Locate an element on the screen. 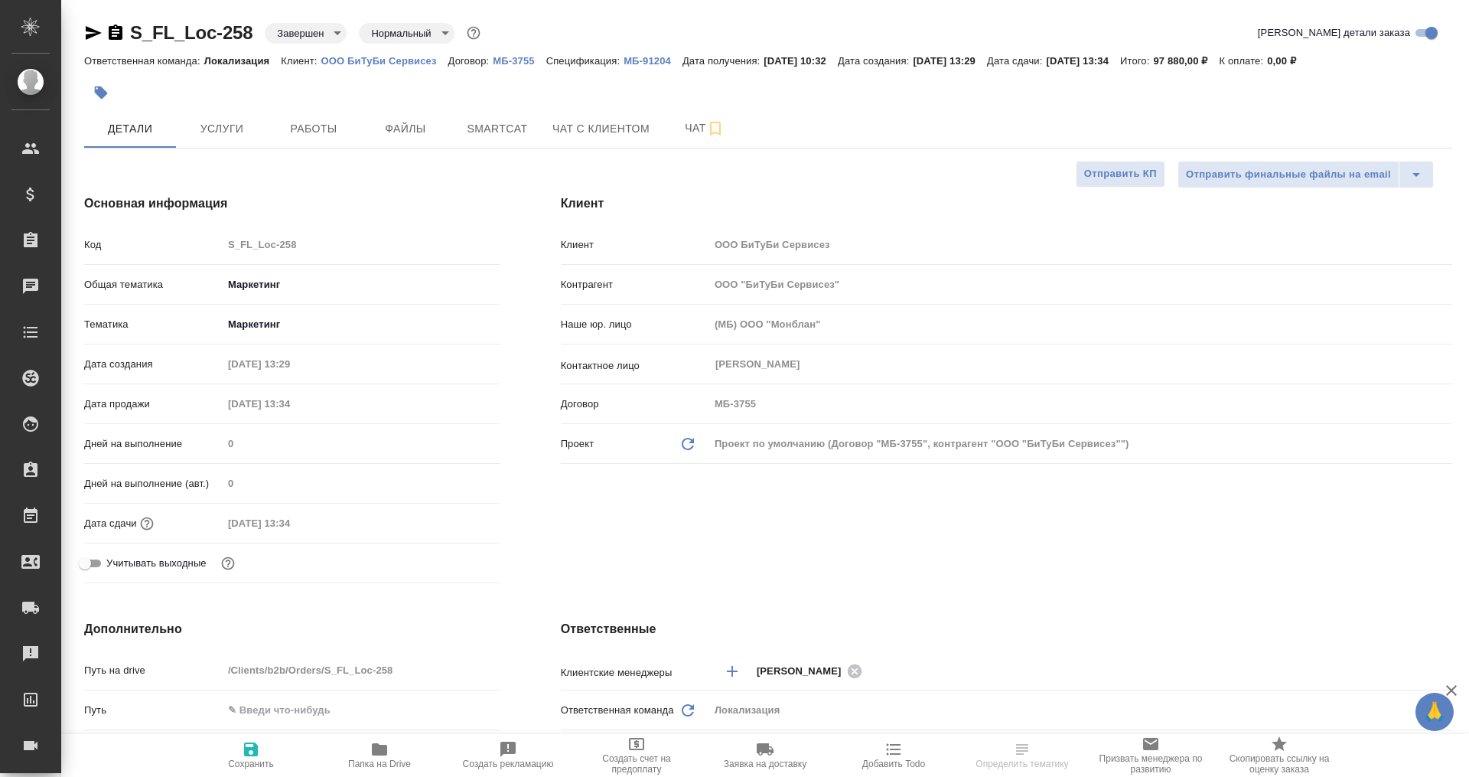 Image resolution: width=1469 pixels, height=777 pixels. span: Работы is located at coordinates (314, 129).